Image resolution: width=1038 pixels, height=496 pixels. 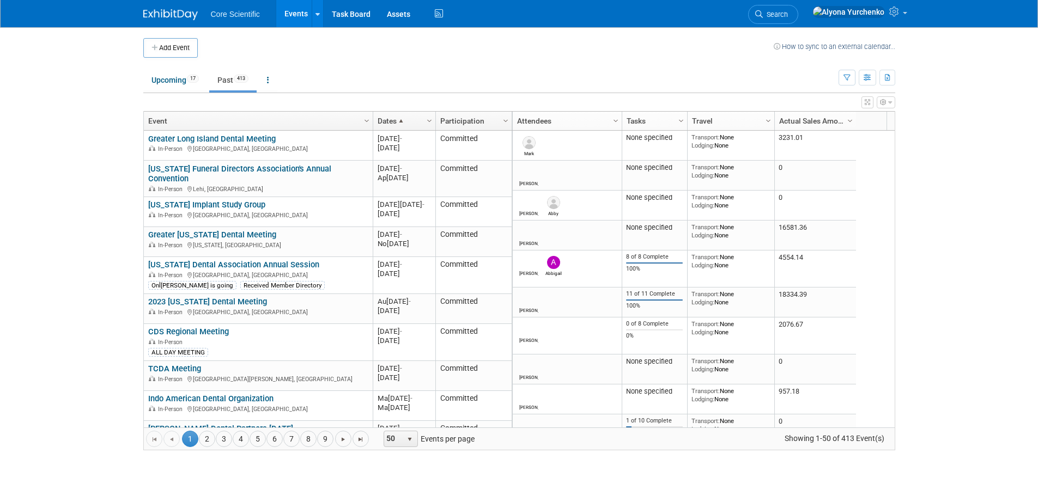 I want to click on td: 18334.39, so click(x=815, y=302).